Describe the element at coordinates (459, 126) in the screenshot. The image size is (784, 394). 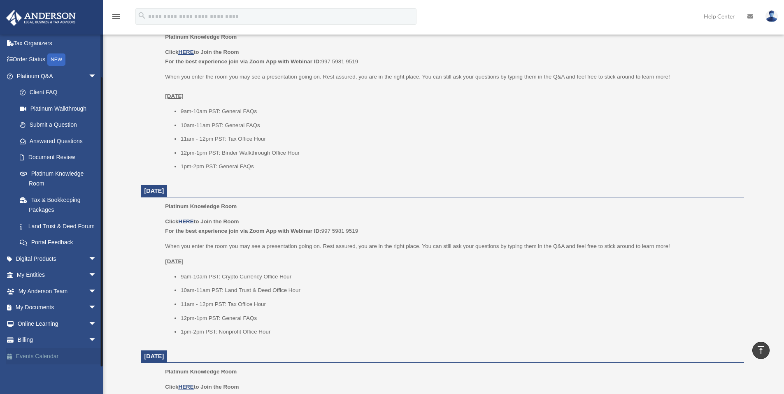
I see `li: 10am-11am PST: General FAQs` at that location.